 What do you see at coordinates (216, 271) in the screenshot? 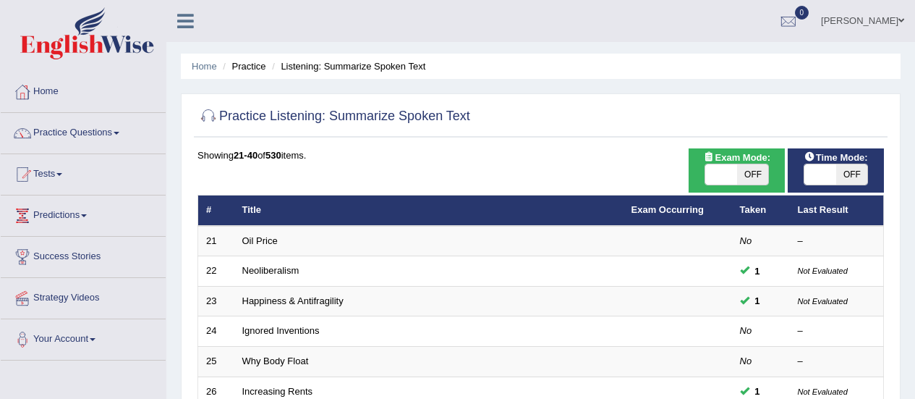
I see `td: 22` at bounding box center [216, 271].